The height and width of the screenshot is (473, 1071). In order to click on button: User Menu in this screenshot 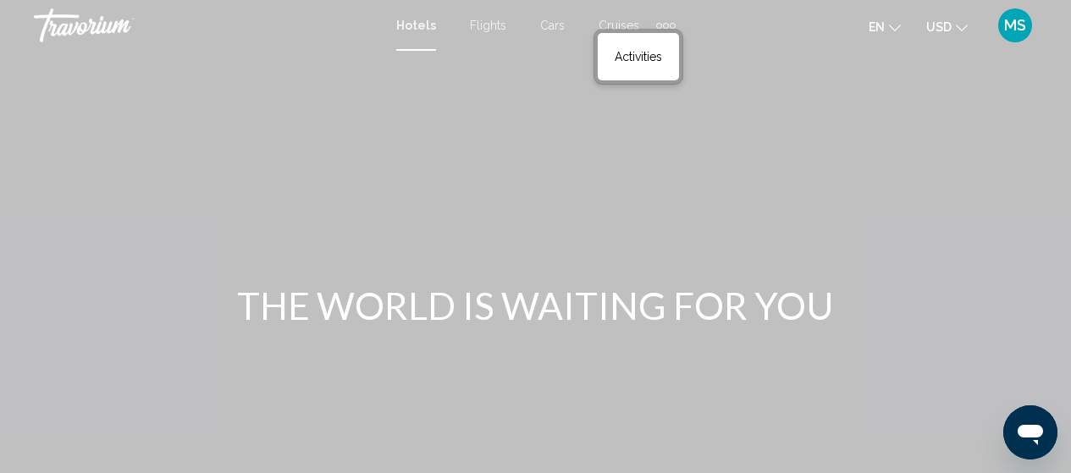, I will do `click(1015, 25)`.